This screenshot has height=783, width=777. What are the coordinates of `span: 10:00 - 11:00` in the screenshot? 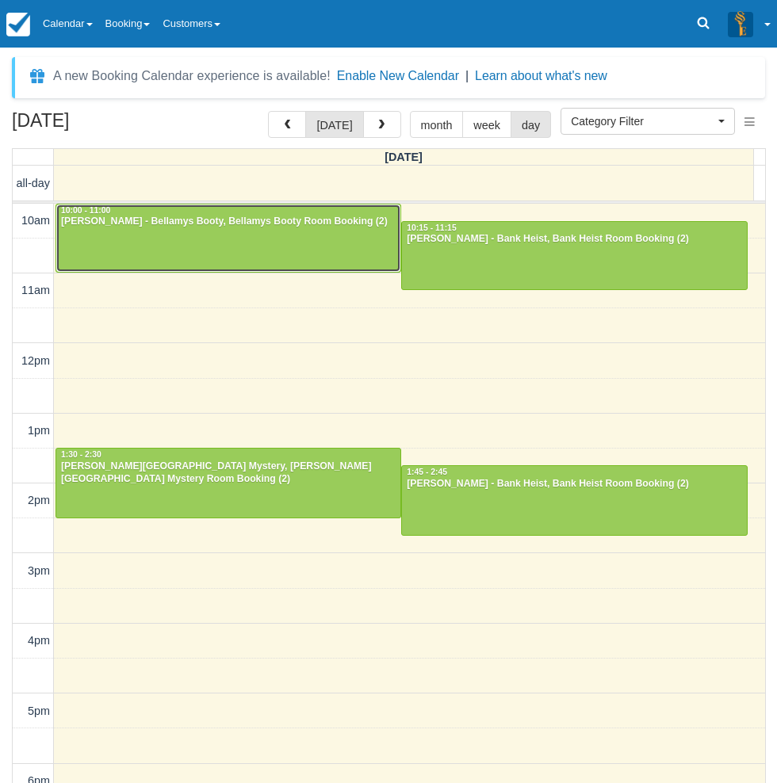 It's located at (86, 210).